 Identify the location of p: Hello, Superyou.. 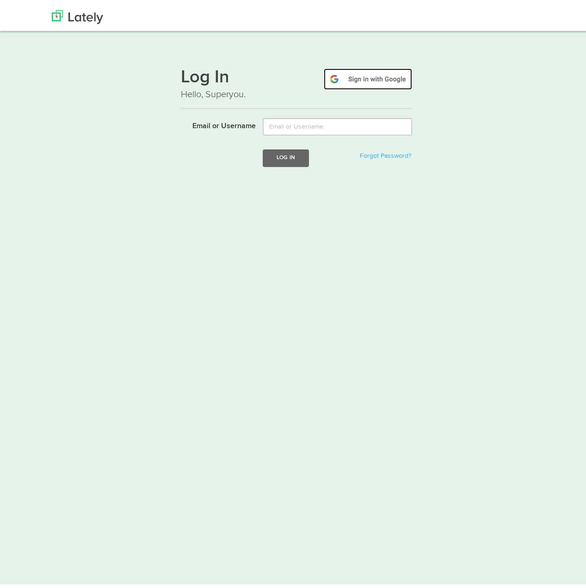
(296, 91).